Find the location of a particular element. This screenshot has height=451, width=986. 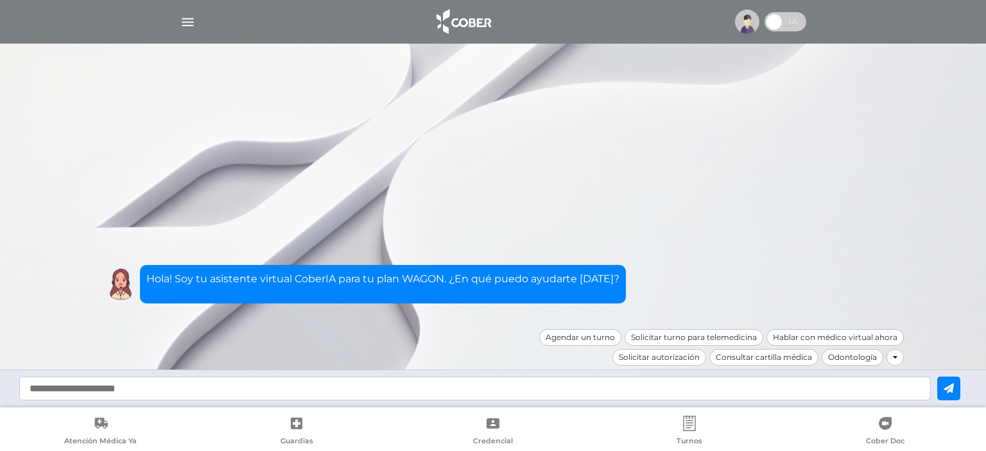

a: Atención Médica Ya is located at coordinates (101, 432).